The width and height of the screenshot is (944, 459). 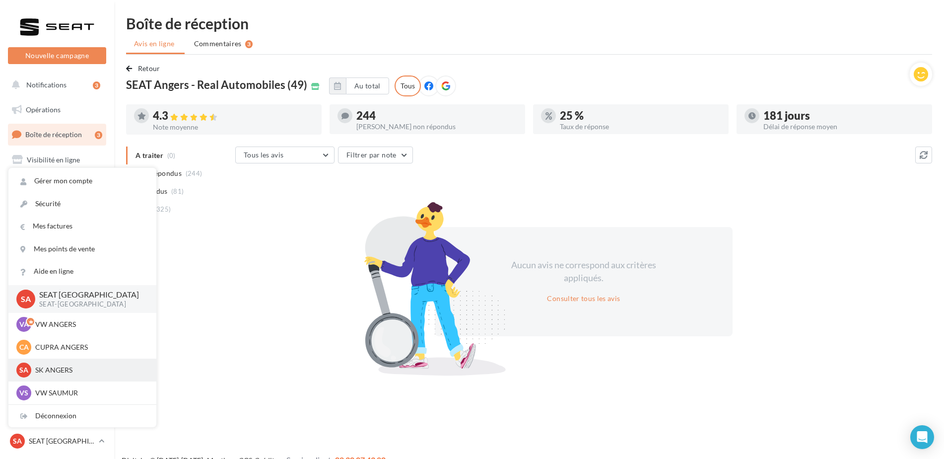 I want to click on div: 244, so click(x=437, y=116).